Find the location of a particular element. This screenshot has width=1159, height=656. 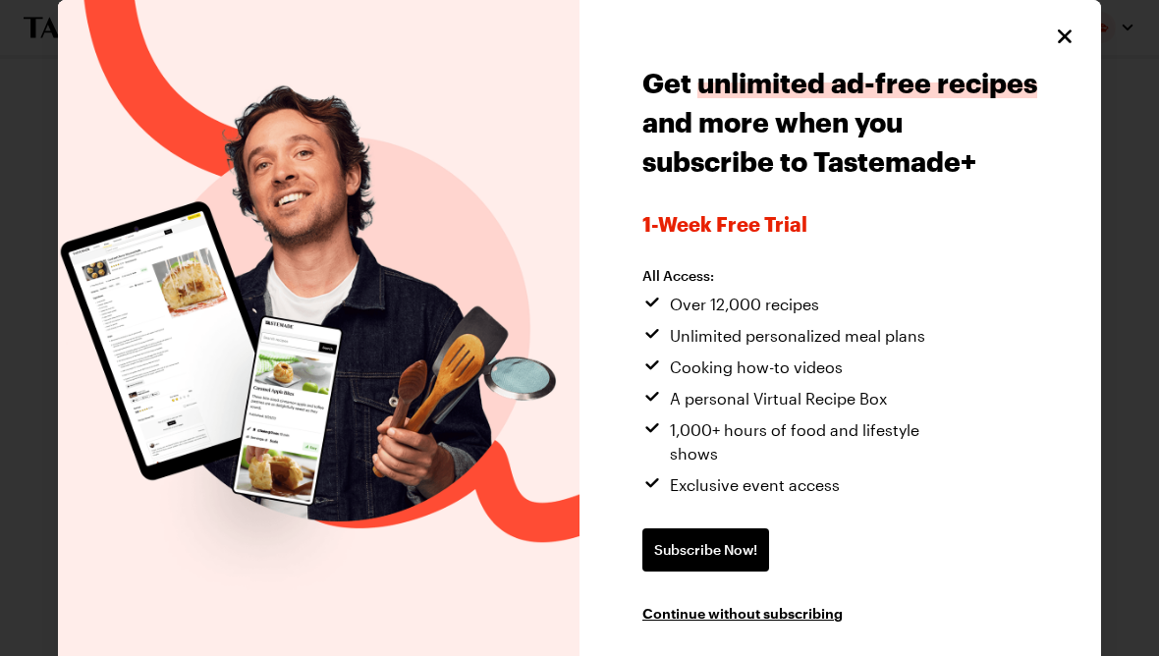

button: Close is located at coordinates (1065, 36).